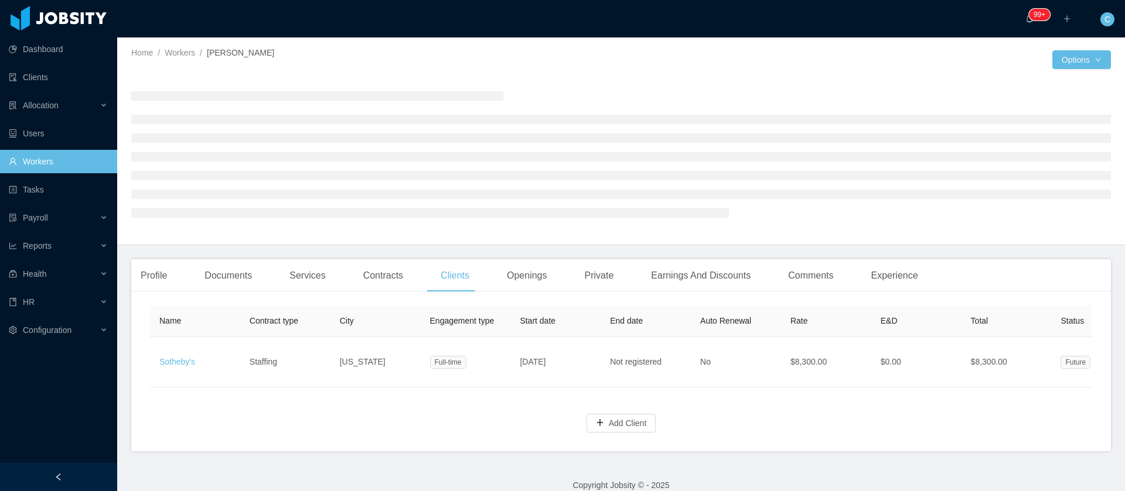 The image size is (1125, 491). I want to click on a: Sotheby's, so click(177, 362).